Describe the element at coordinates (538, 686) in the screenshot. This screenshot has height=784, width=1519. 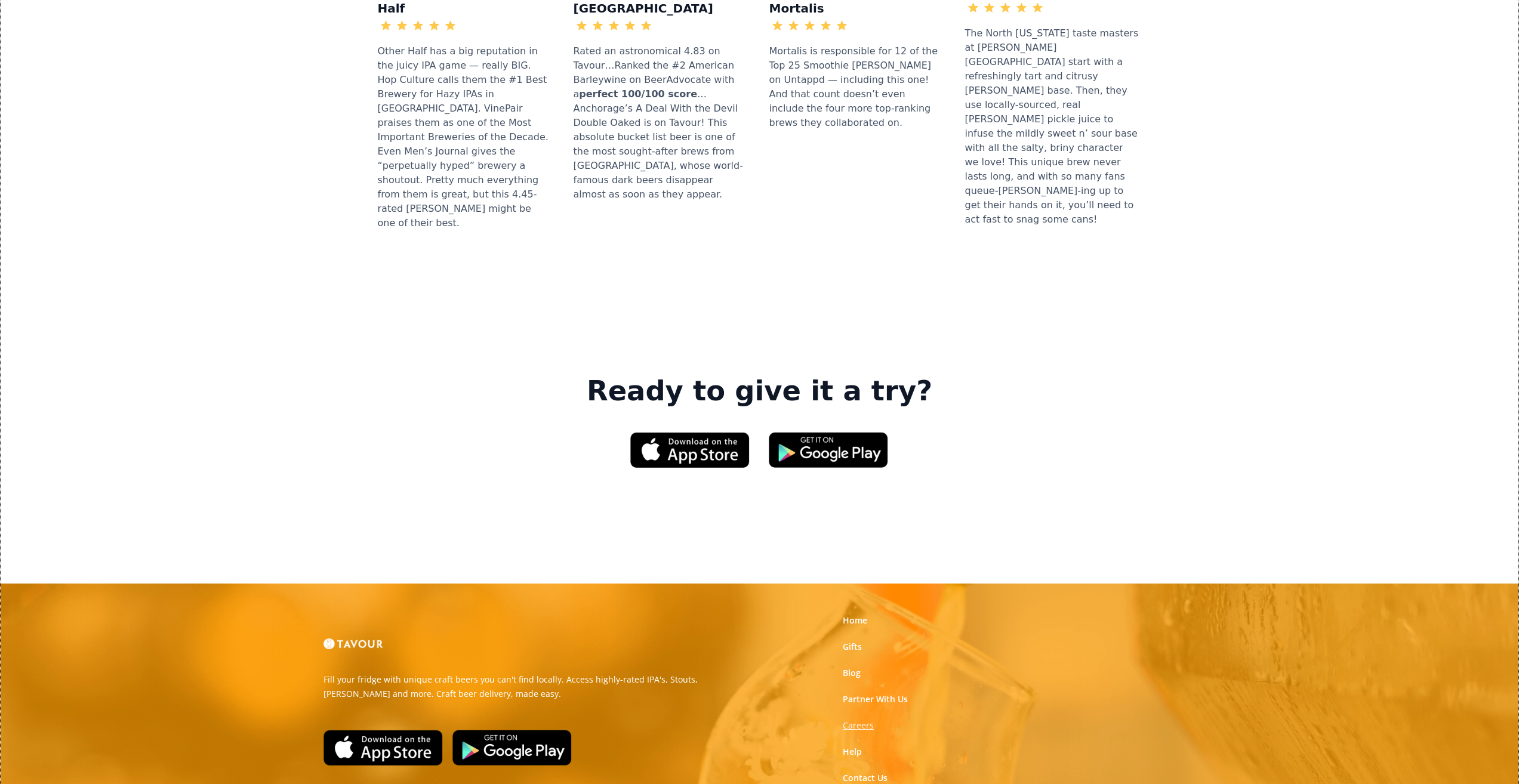
I see `p: Fill your fridge with unique craft beers you can't find locally. Access highly-rated IPA's, Stout...` at that location.